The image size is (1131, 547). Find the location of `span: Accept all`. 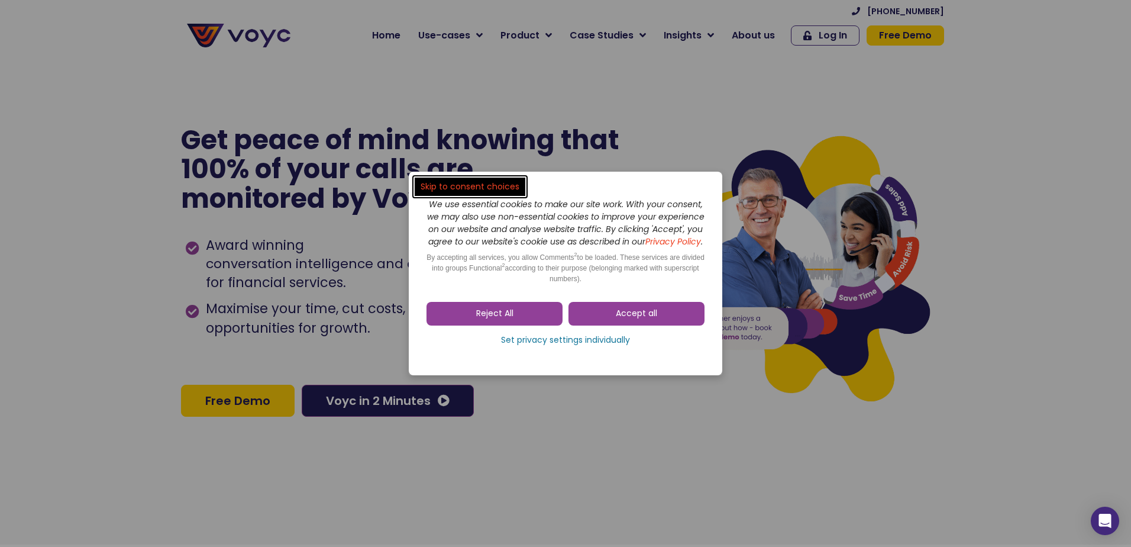

span: Accept all is located at coordinates (637, 314).